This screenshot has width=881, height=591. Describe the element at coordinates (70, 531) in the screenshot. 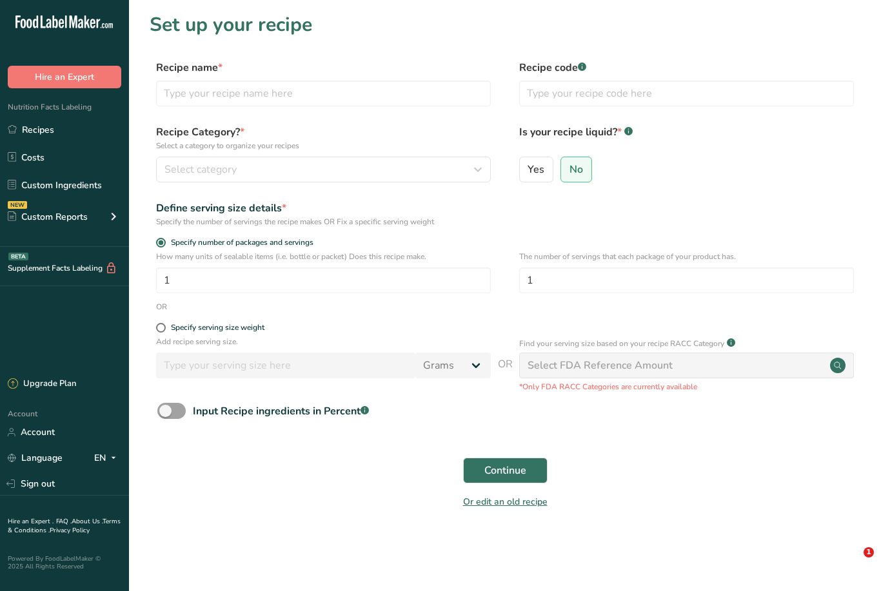

I see `a: Privacy Policy` at that location.